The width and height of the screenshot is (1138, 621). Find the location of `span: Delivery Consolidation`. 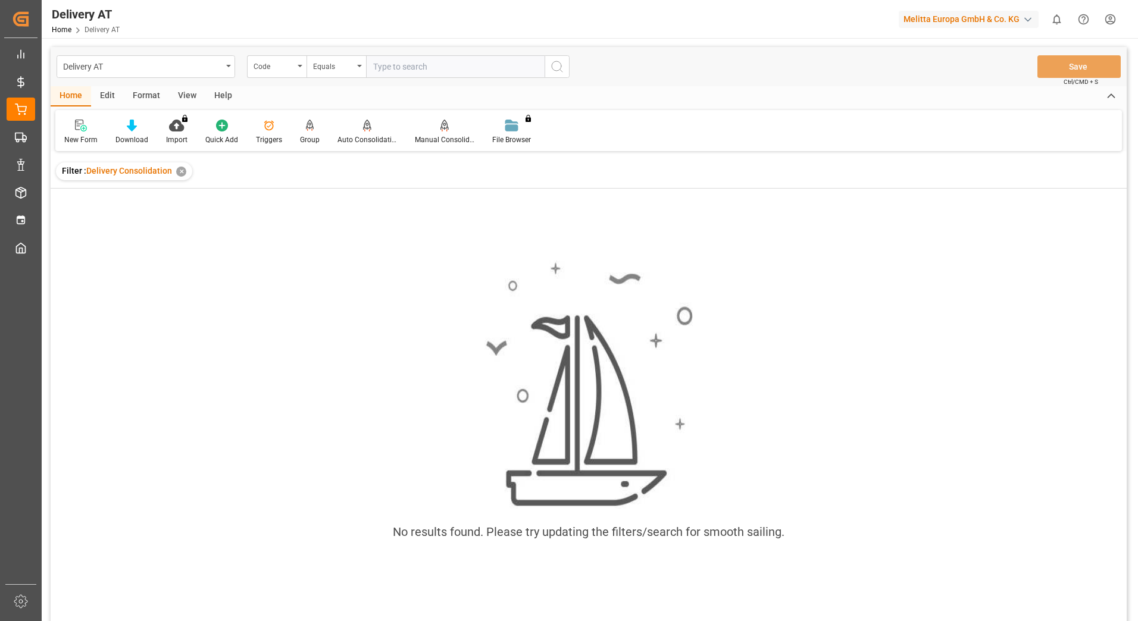

span: Delivery Consolidation is located at coordinates (129, 171).